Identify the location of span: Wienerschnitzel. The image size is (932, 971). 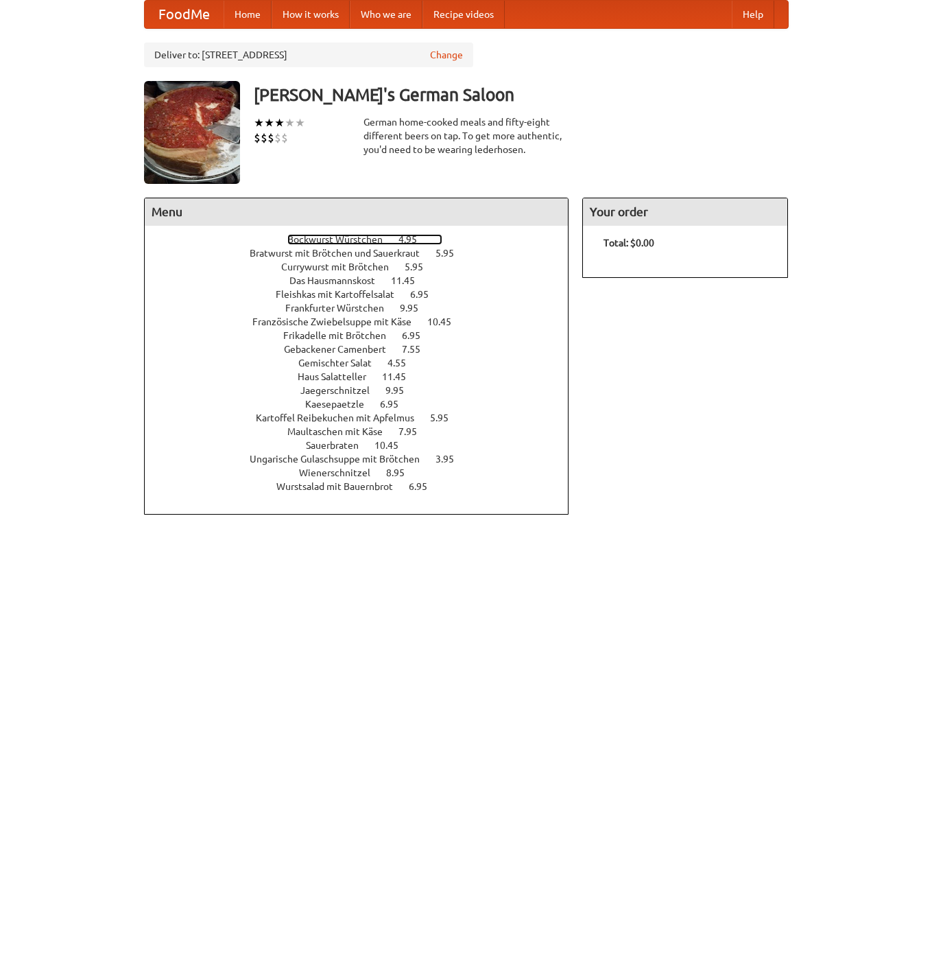
(342, 473).